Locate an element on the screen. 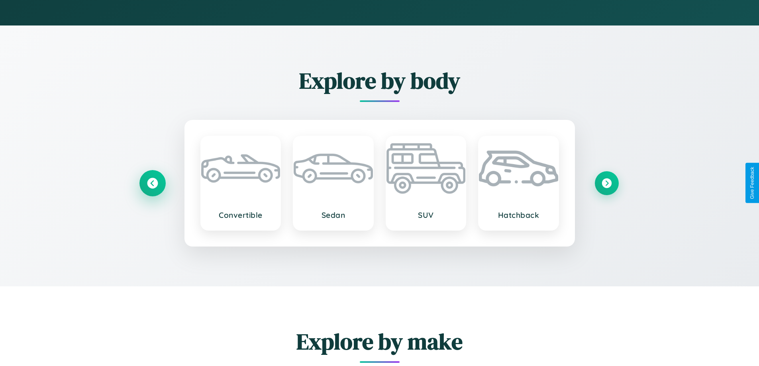  h3: SUV is located at coordinates (426, 215).